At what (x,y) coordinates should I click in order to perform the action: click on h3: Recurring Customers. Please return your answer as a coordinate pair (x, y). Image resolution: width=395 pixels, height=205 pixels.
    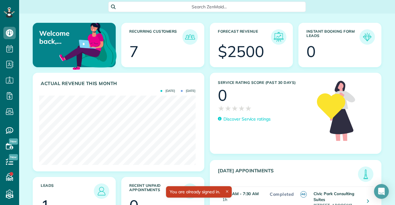
    Looking at the image, I should click on (156, 37).